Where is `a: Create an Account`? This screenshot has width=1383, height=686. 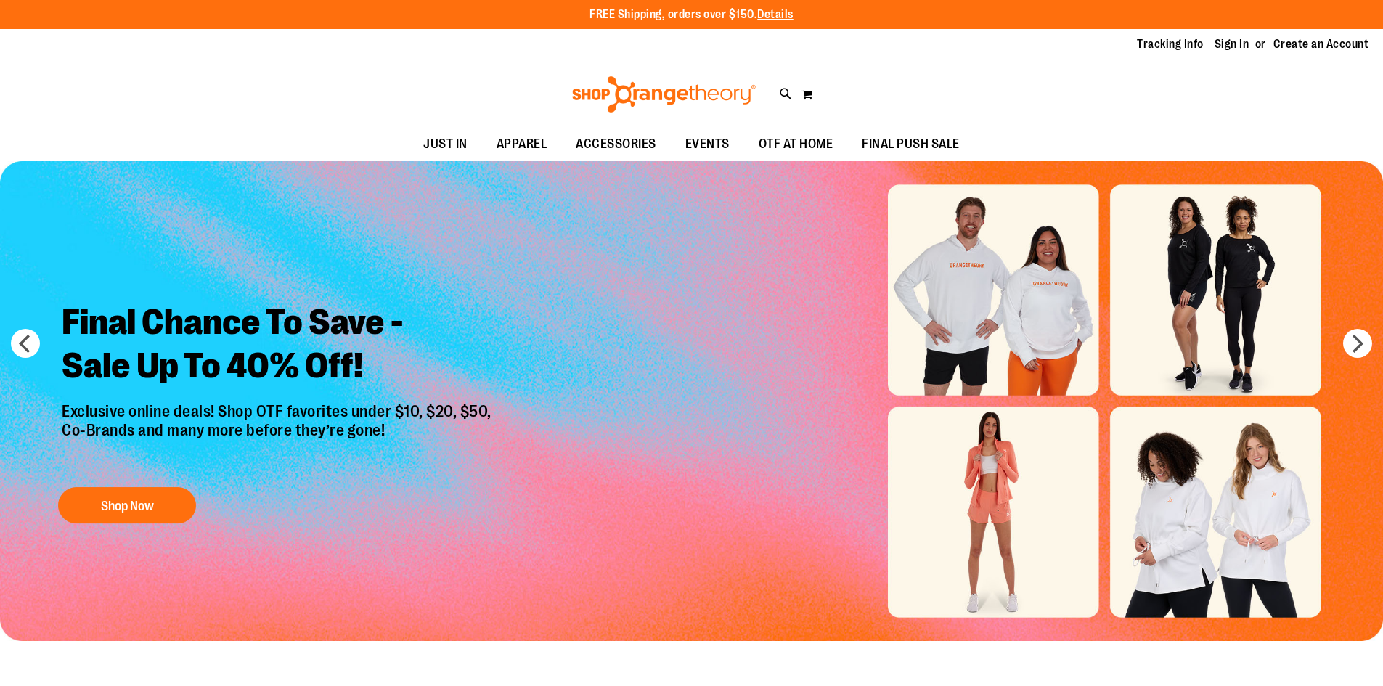 a: Create an Account is located at coordinates (1321, 44).